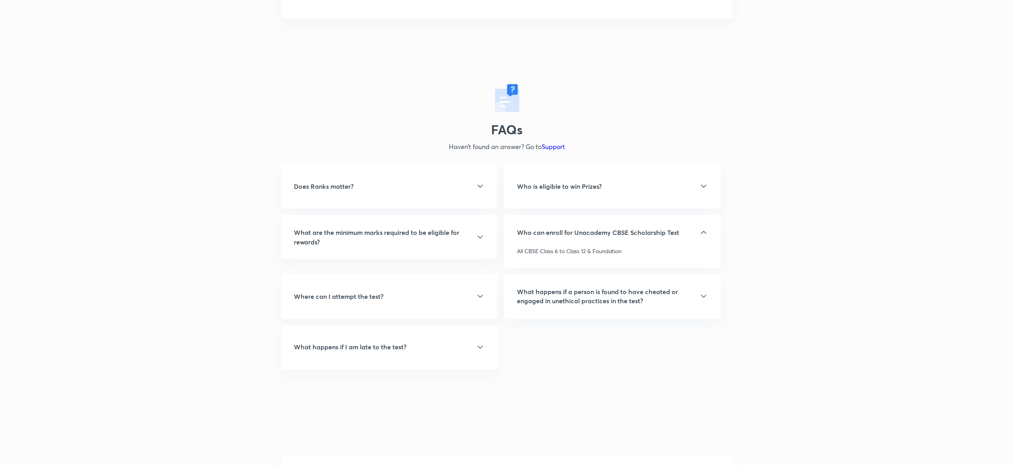 The height and width of the screenshot is (465, 1014). Describe the element at coordinates (507, 130) in the screenshot. I see `h2: FAQs` at that location.